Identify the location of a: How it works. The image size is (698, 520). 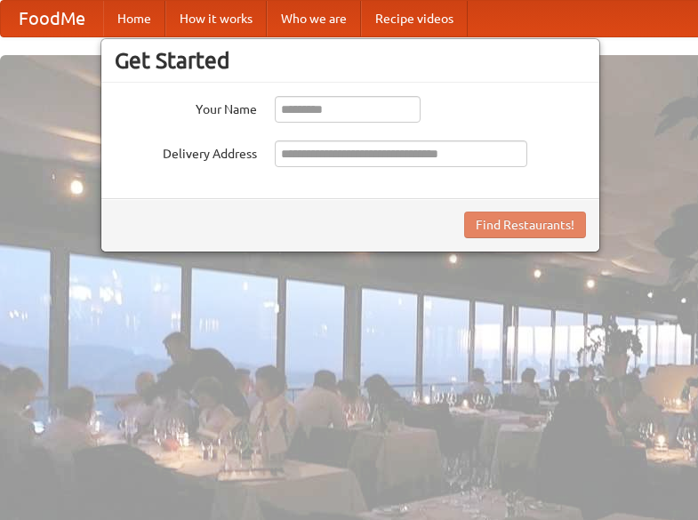
(216, 19).